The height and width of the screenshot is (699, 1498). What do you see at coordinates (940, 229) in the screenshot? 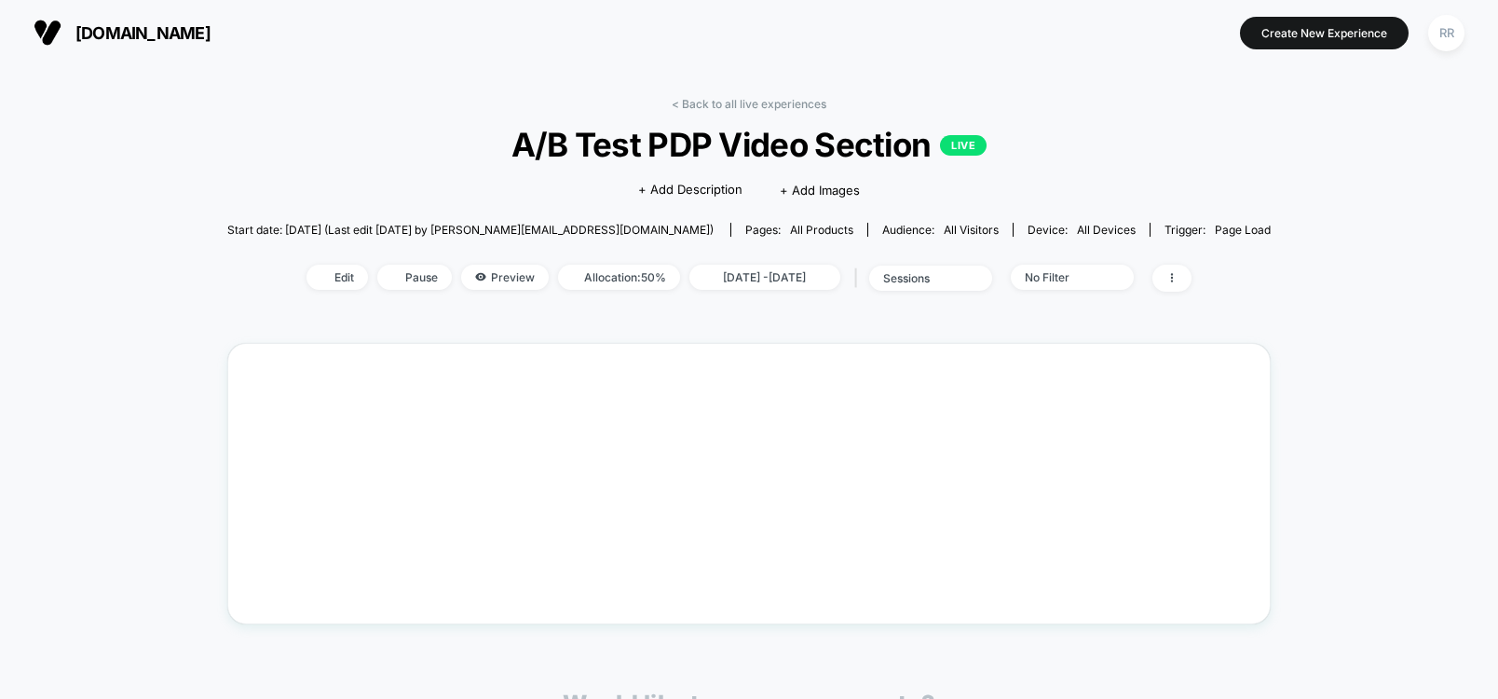
I see `div: Audience:` at bounding box center [940, 229].